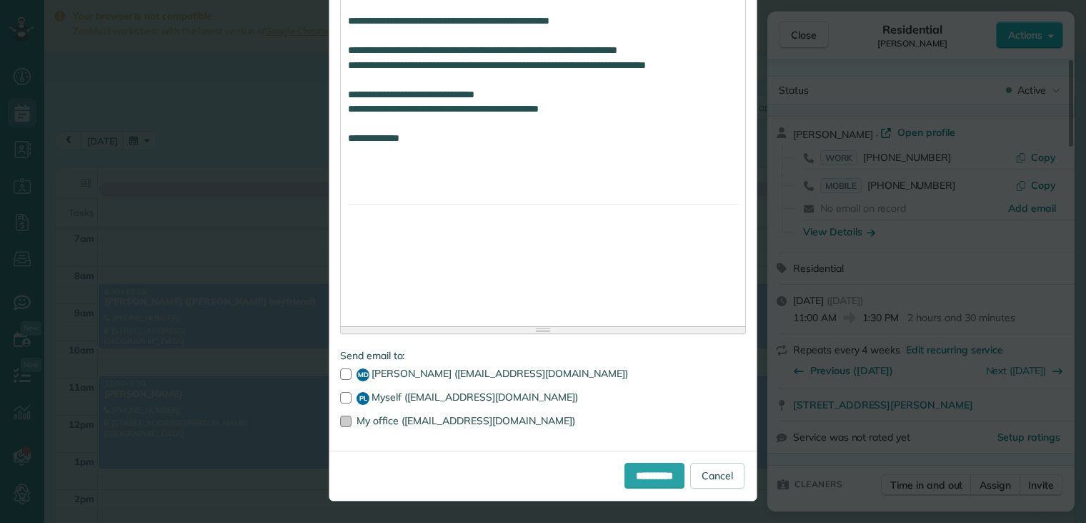 Image resolution: width=1086 pixels, height=523 pixels. Describe the element at coordinates (718, 475) in the screenshot. I see `a: Cancel` at that location.